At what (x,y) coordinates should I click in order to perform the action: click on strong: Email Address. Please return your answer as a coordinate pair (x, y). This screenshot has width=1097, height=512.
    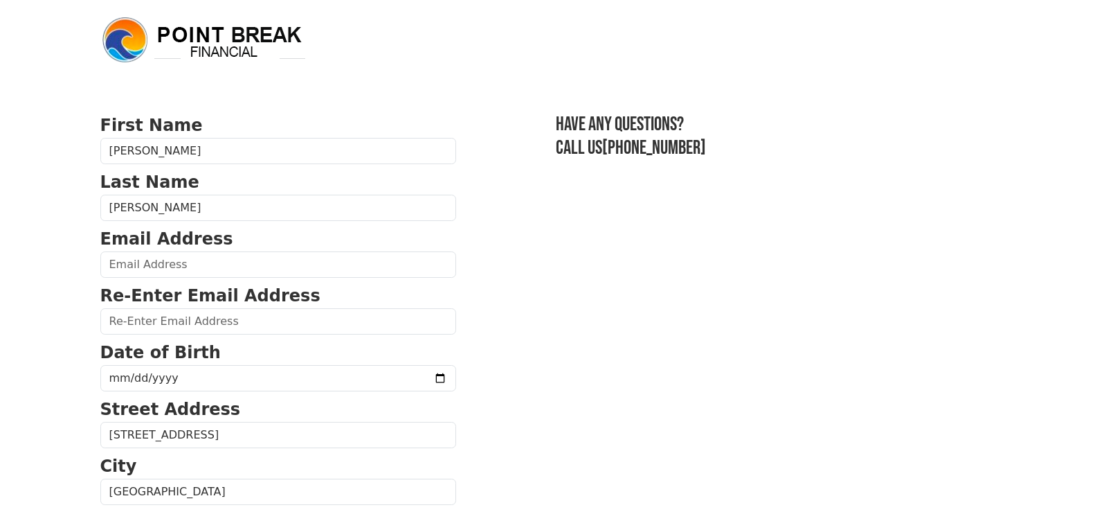
    Looking at the image, I should click on (167, 239).